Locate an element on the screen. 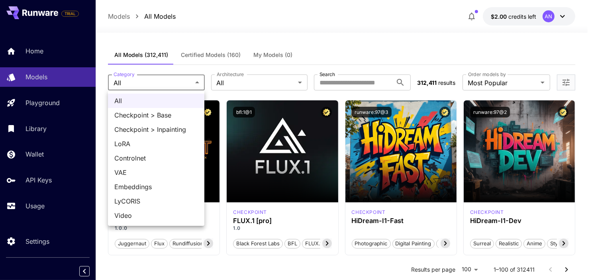 The image size is (594, 280). span: VAE is located at coordinates (156, 173).